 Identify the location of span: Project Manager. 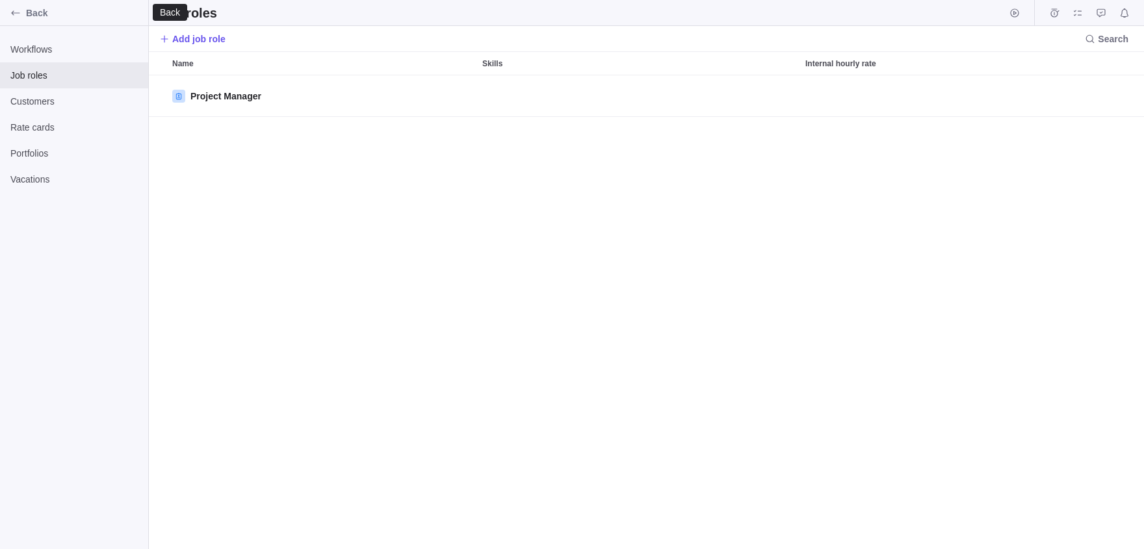
(225, 96).